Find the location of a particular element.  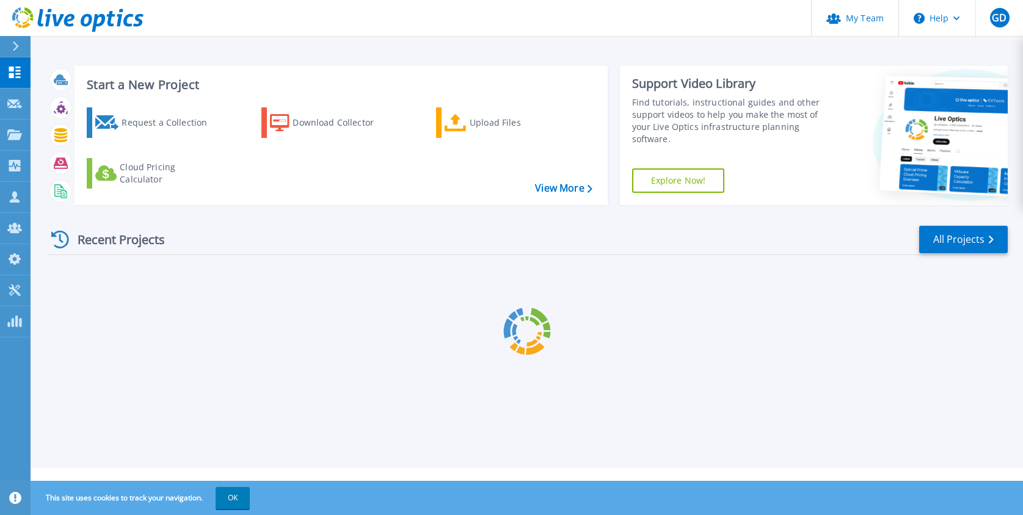

div: Find tutorials, instructional guides and other support videos to help you make the most of your L... is located at coordinates (730, 121).